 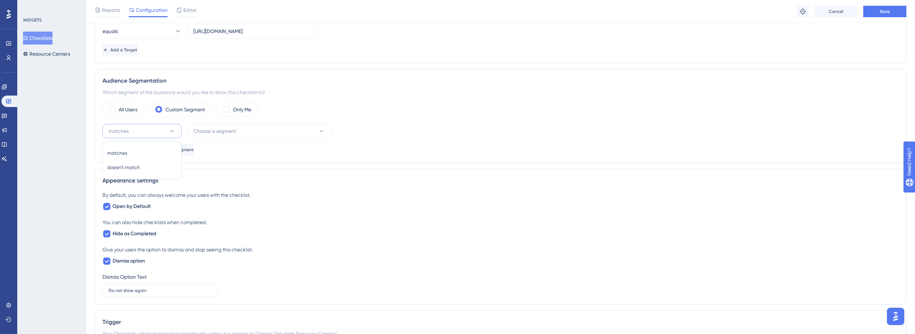 What do you see at coordinates (128, 110) in the screenshot?
I see `label: All Users` at bounding box center [128, 110].